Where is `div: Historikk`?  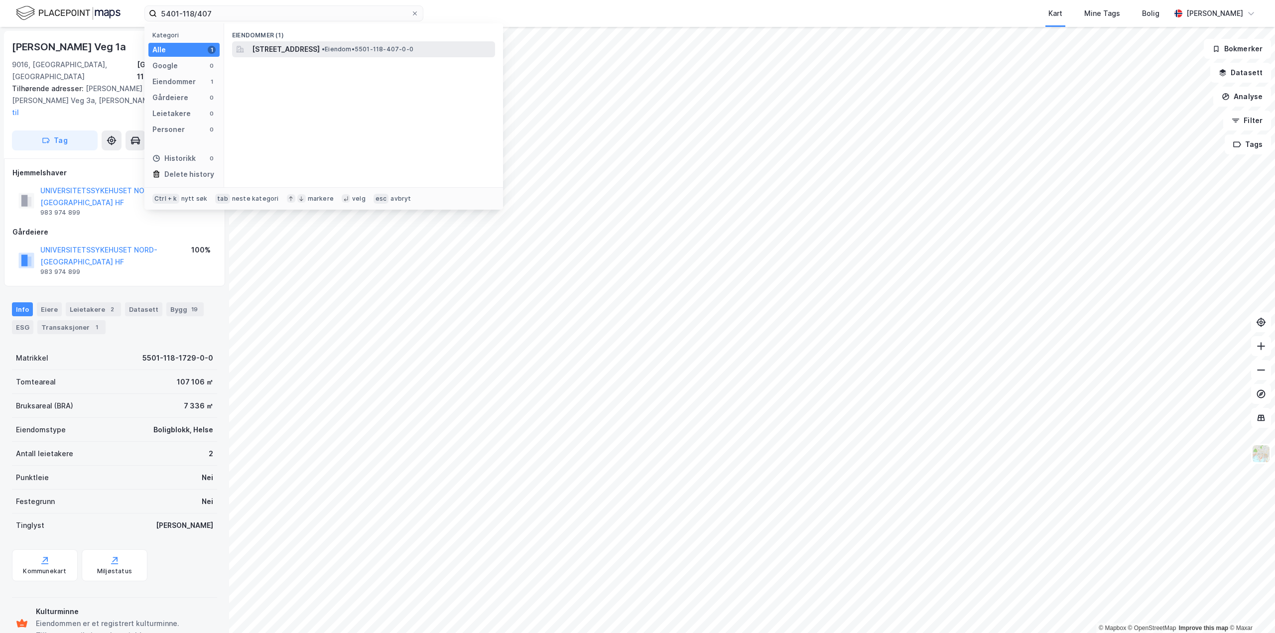
div: Historikk is located at coordinates (174, 158).